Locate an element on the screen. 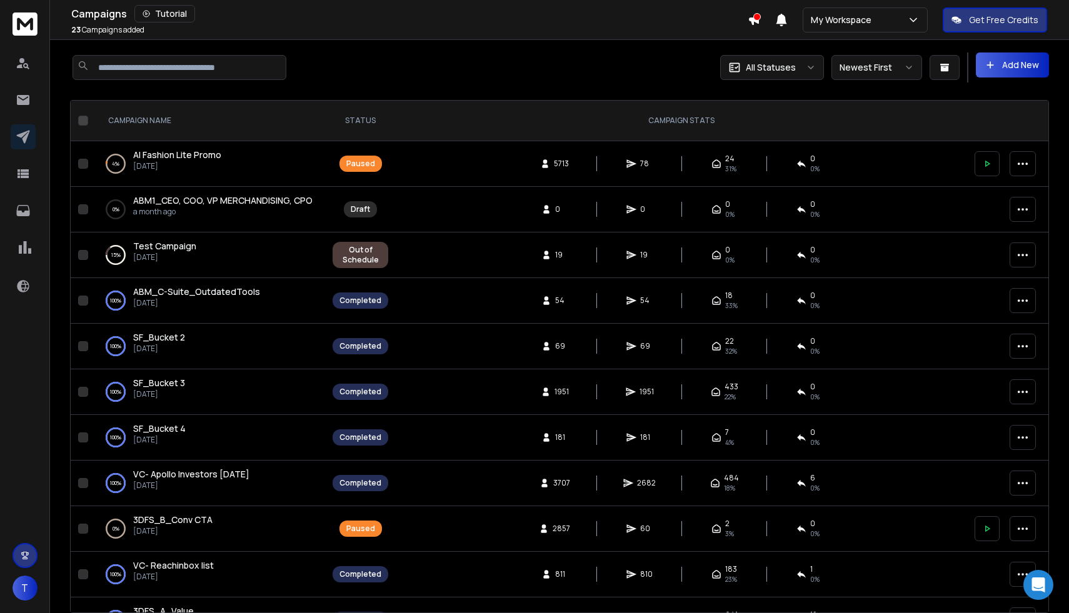  span: AI Fashion Lite Promo is located at coordinates (177, 154).